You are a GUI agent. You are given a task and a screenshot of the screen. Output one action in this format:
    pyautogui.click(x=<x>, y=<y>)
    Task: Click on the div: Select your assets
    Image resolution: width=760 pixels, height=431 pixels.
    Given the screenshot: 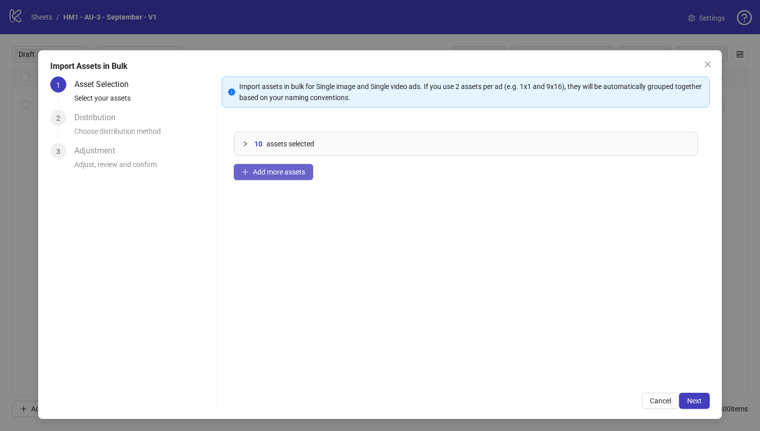 What is the action you would take?
    pyautogui.click(x=144, y=101)
    